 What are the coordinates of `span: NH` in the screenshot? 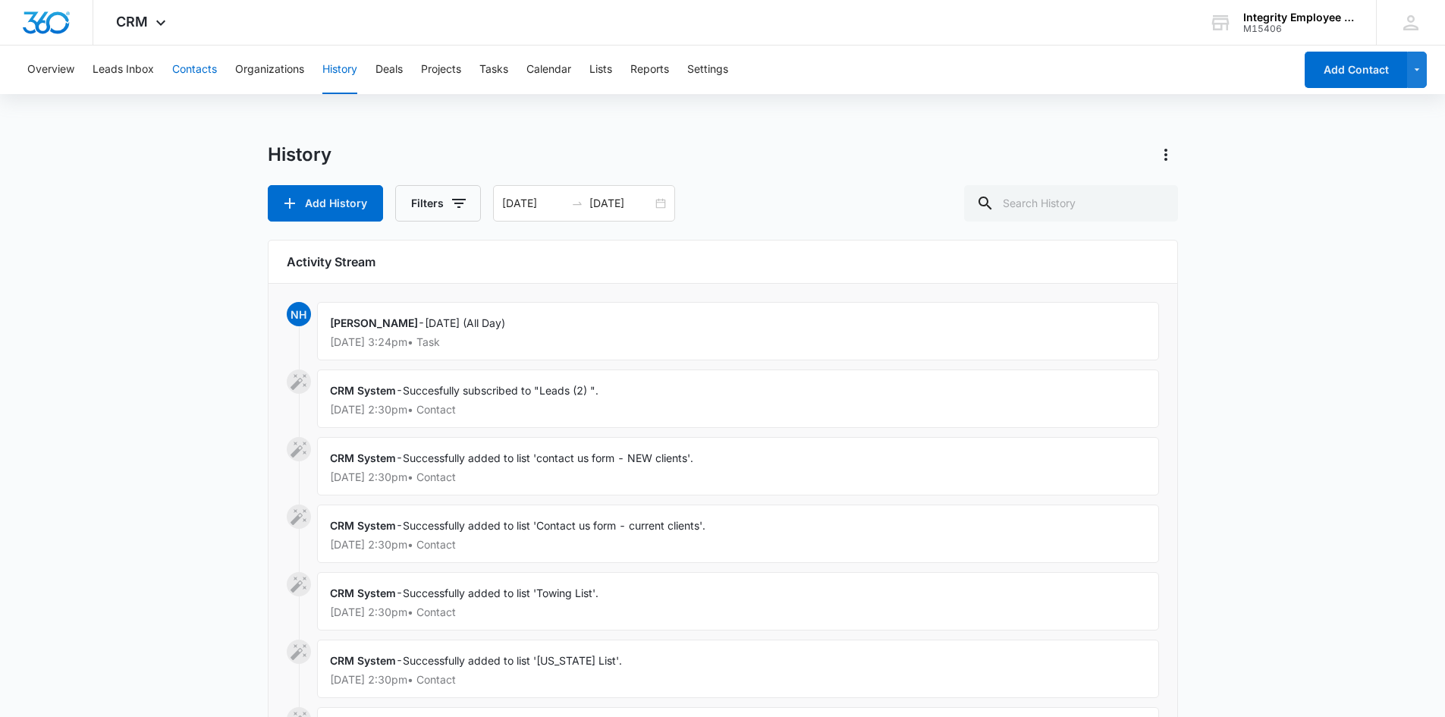 It's located at (299, 314).